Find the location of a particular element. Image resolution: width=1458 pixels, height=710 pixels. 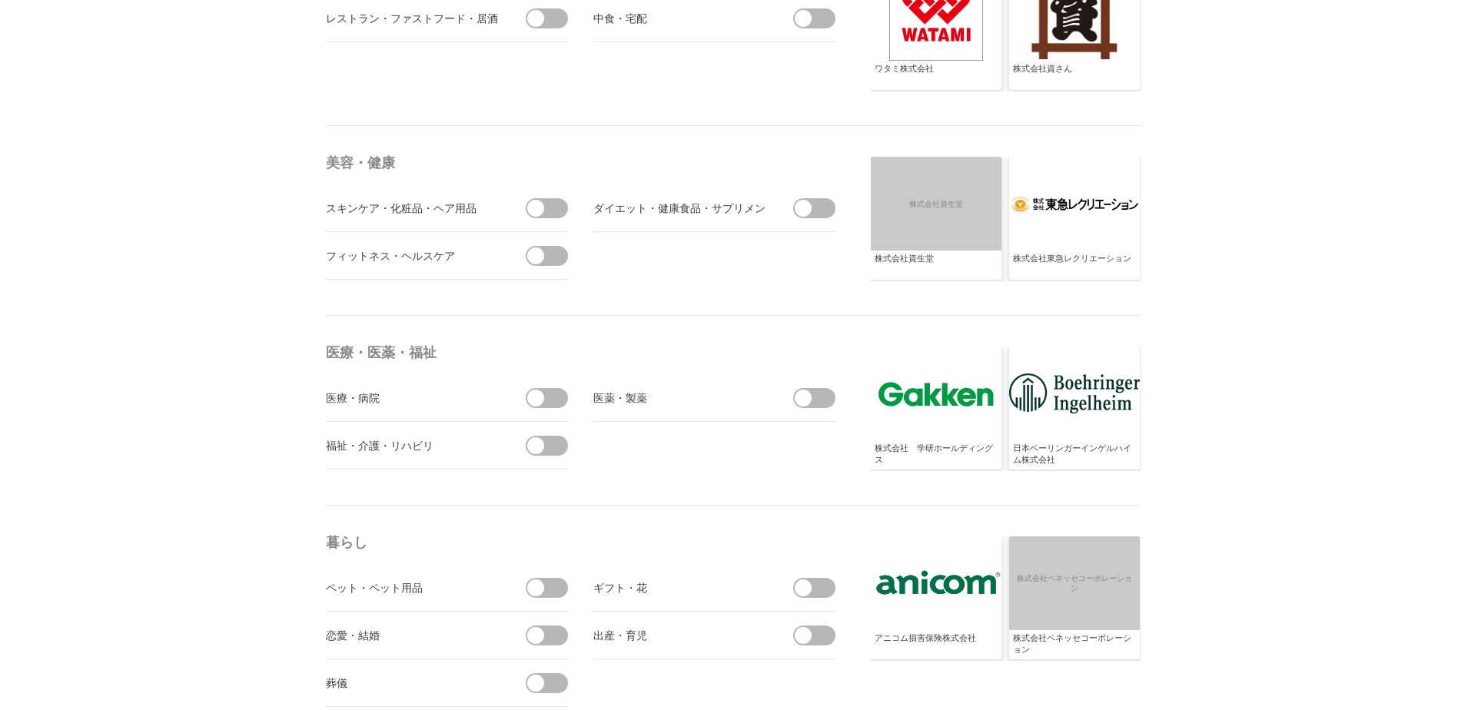

div: 中食・宅配 is located at coordinates (679, 18).